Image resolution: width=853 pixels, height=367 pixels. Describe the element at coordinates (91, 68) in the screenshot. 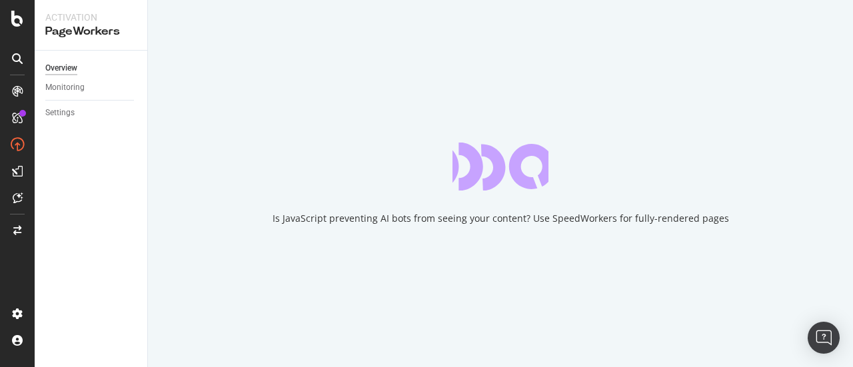

I see `a: Overview` at that location.